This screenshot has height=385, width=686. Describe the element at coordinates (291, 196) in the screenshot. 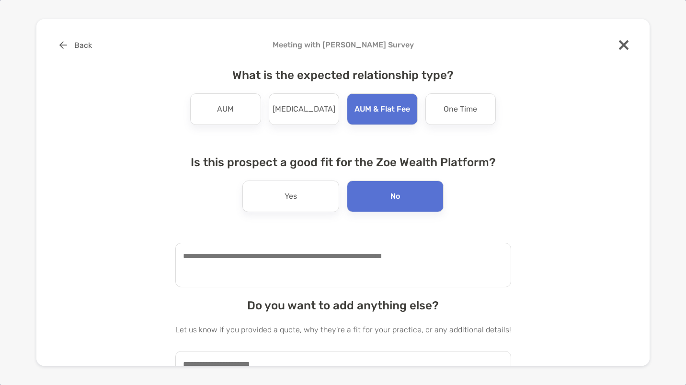

I see `p: Yes` at that location.